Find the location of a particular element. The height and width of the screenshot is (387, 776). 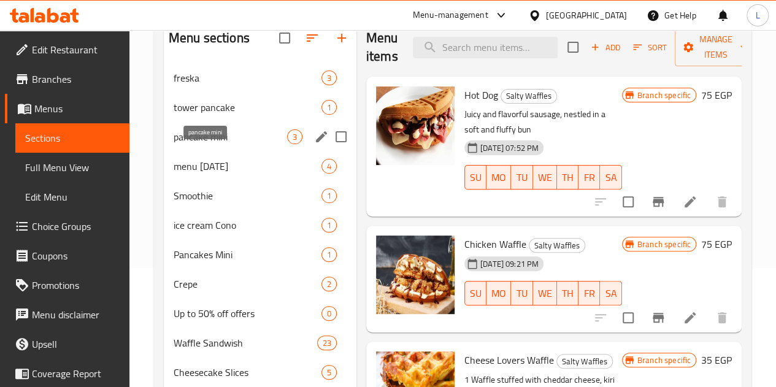

div: Cheesecake Slices5 is located at coordinates (260, 372).